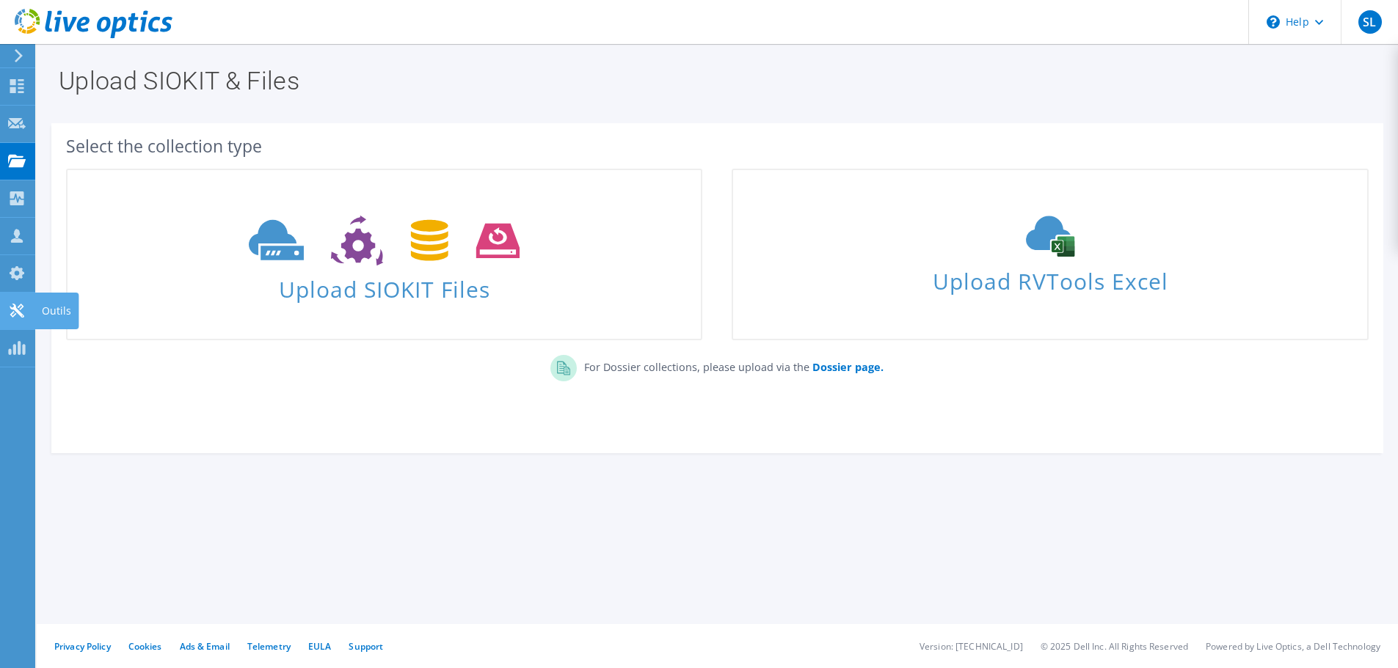 This screenshot has height=668, width=1398. What do you see at coordinates (1273, 22) in the screenshot?
I see `svg: \n` at bounding box center [1273, 22].